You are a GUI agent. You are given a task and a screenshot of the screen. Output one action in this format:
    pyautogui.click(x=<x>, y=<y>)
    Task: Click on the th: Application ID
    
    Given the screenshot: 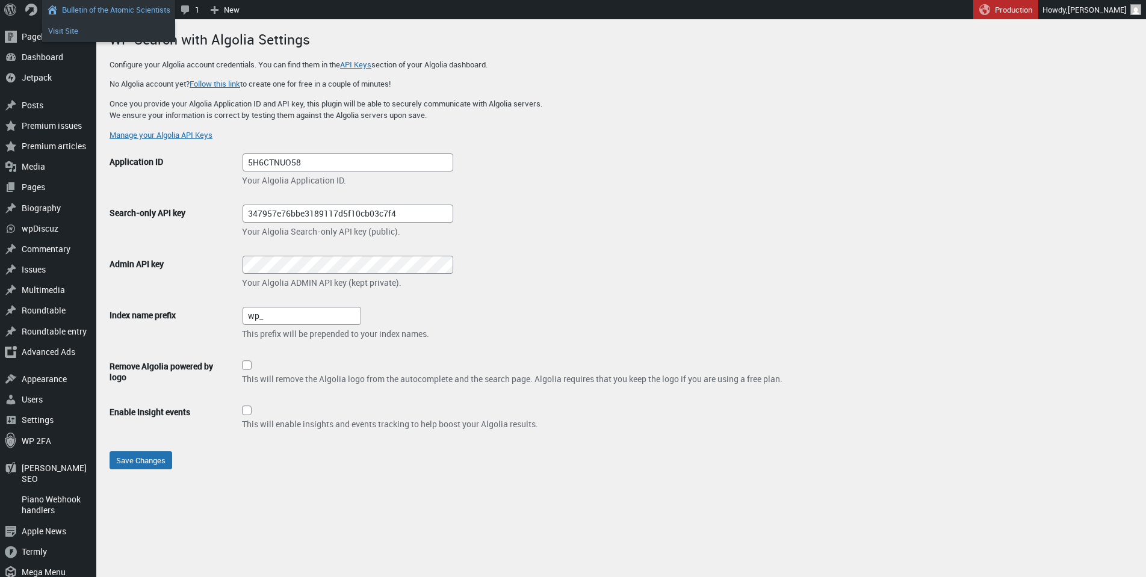 What is the action you would take?
    pyautogui.click(x=173, y=170)
    